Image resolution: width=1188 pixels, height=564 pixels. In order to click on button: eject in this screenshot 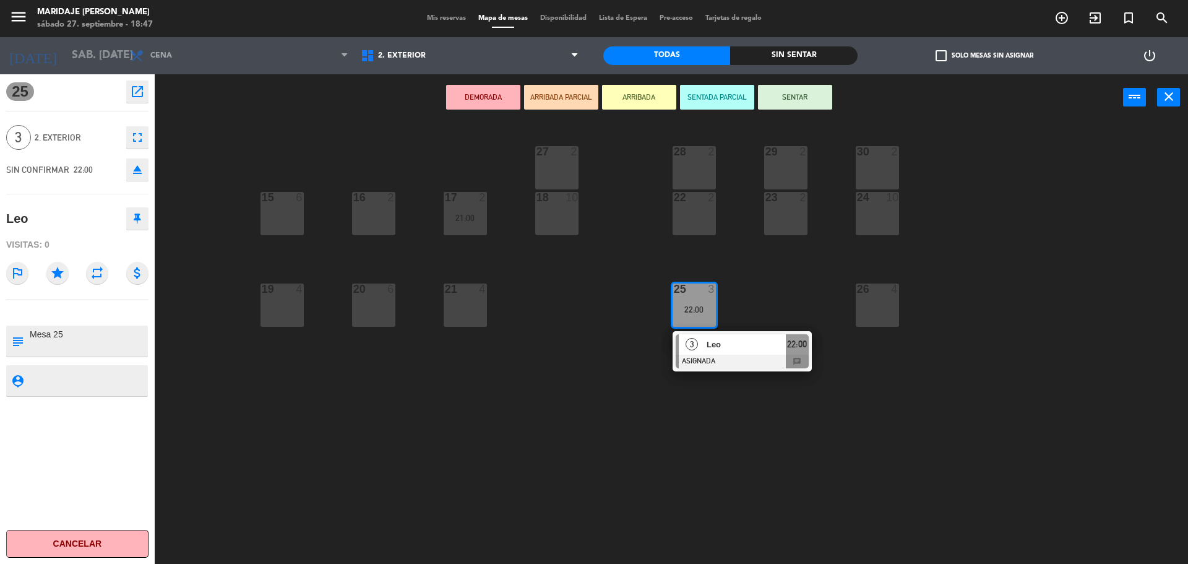, I will do `click(137, 170)`.